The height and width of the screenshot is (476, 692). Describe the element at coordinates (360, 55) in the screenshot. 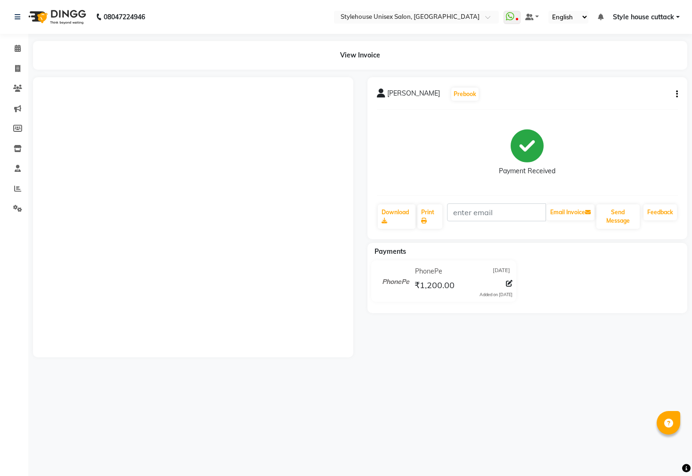

I see `div: View Invoice` at that location.